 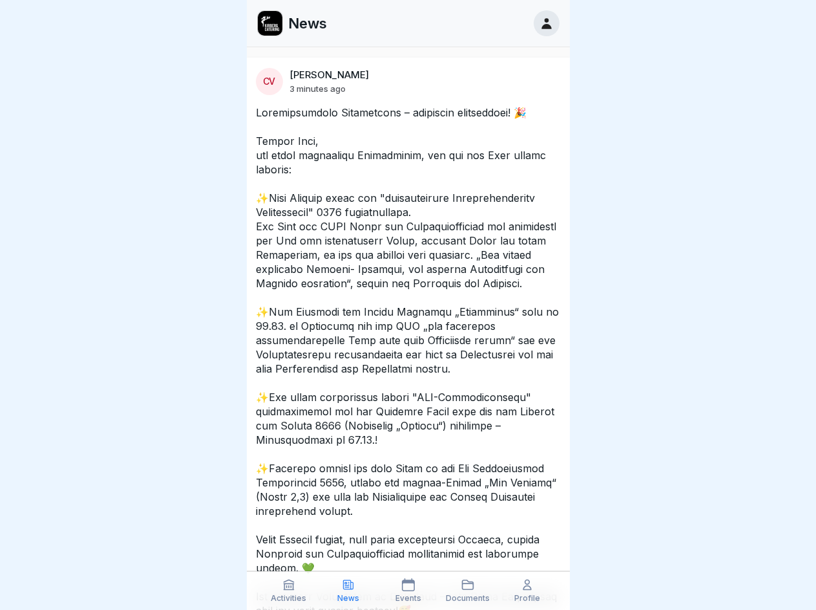 I want to click on p: 3 minutes ago, so click(x=317, y=89).